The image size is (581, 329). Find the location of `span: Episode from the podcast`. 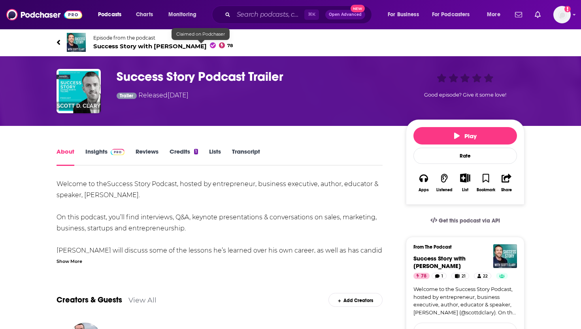

span: Episode from the podcast is located at coordinates (163, 38).